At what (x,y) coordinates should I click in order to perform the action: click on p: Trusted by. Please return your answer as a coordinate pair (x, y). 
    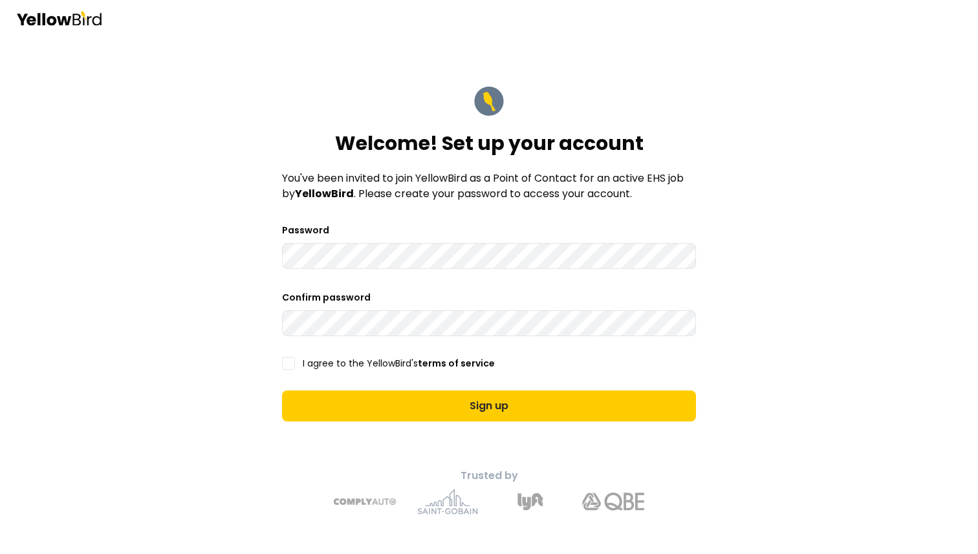
    Looking at the image, I should click on (489, 476).